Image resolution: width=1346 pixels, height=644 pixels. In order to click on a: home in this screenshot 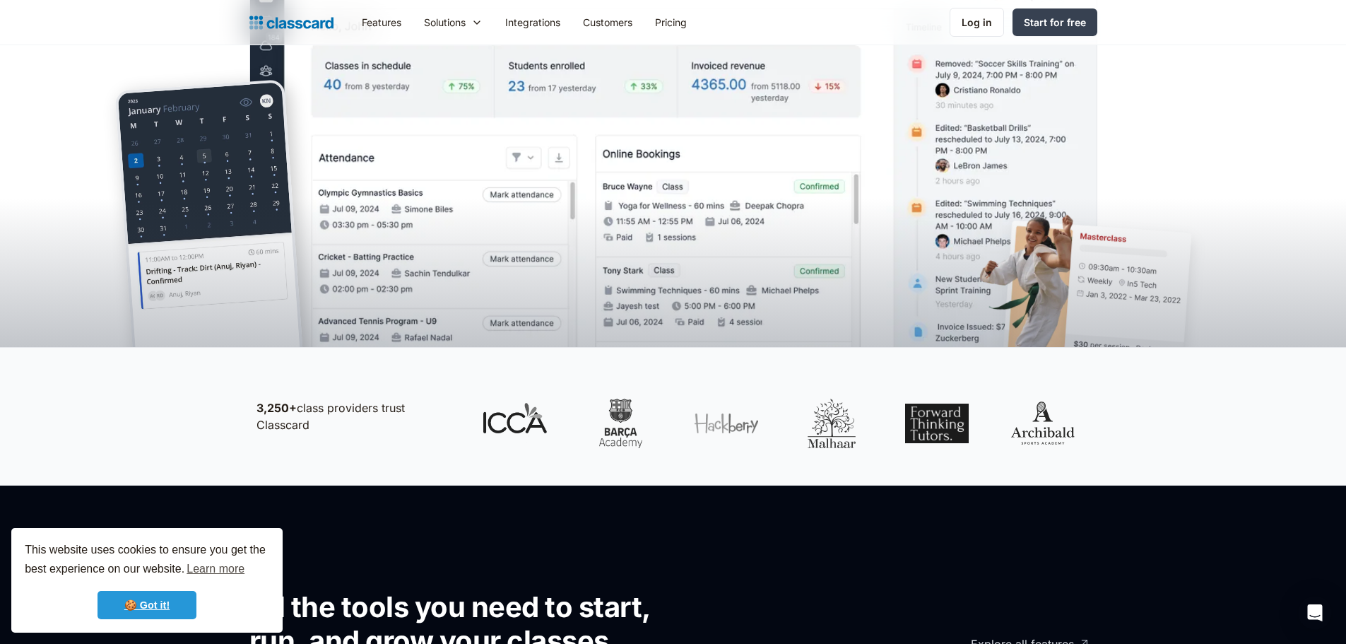, I will do `click(291, 23)`.